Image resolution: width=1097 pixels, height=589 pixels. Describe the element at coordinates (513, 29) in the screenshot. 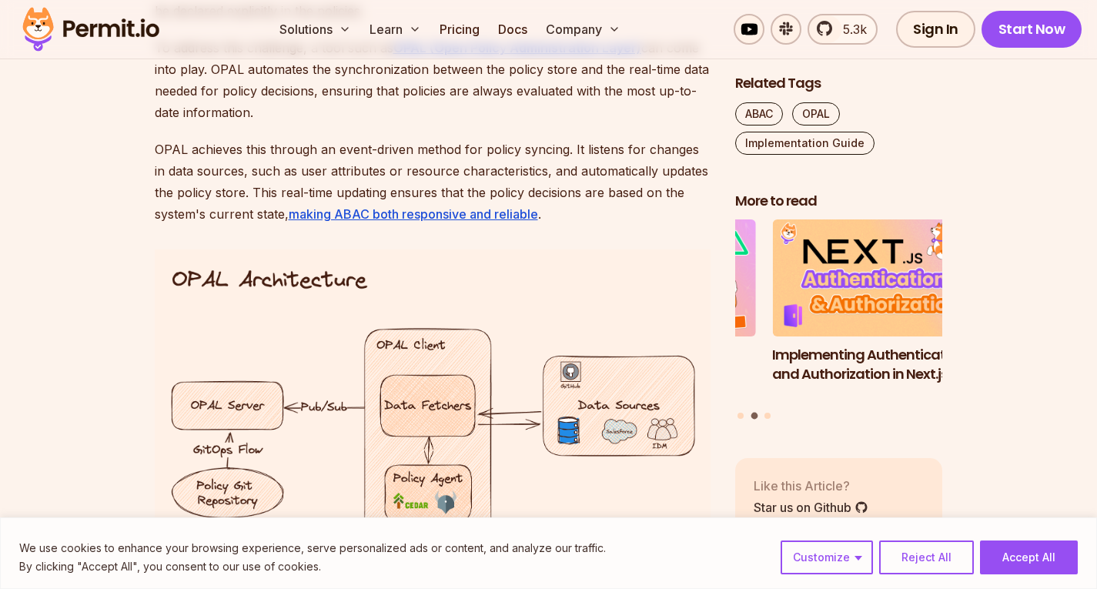

I see `a: Docs` at that location.